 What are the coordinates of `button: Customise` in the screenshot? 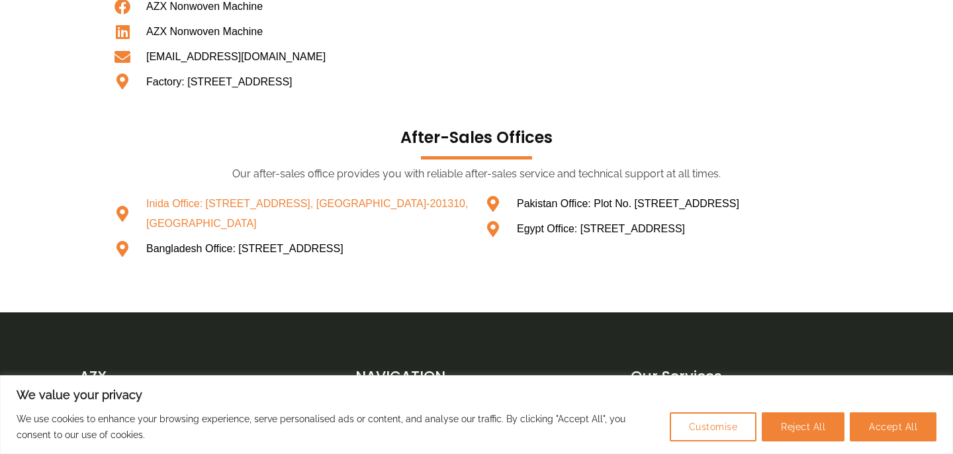 It's located at (714, 427).